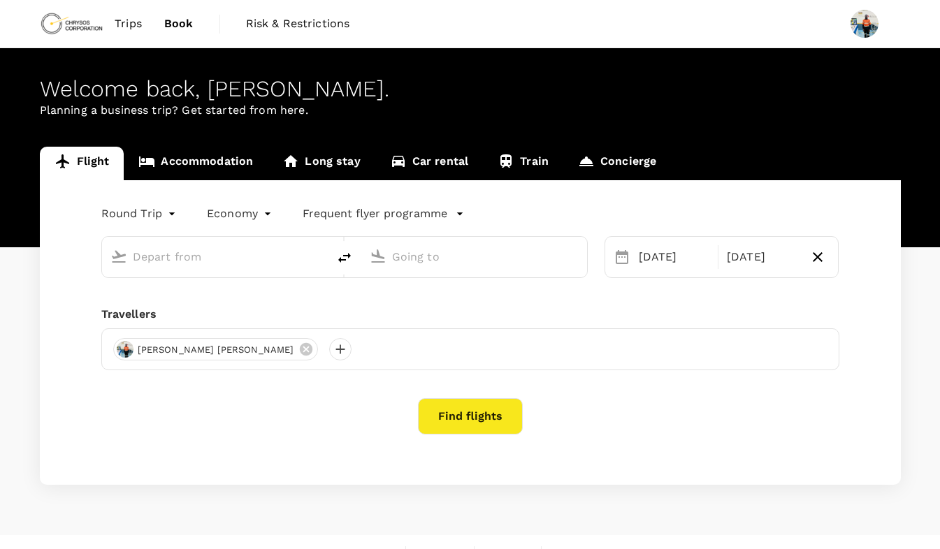  I want to click on button: delete, so click(345, 258).